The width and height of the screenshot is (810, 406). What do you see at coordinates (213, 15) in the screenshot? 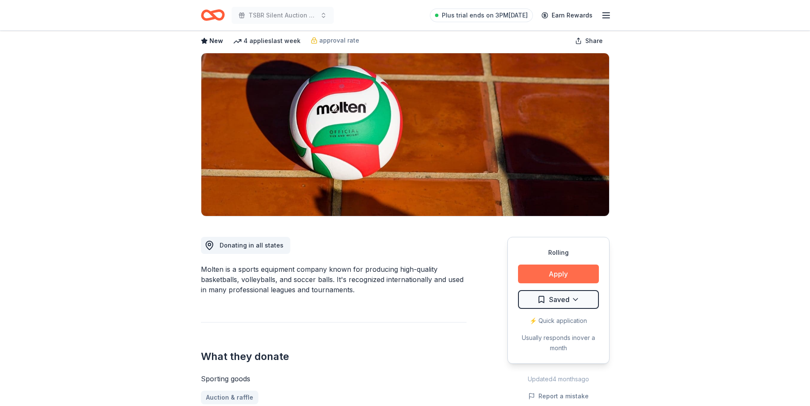
I see `a: Home` at bounding box center [213, 15].